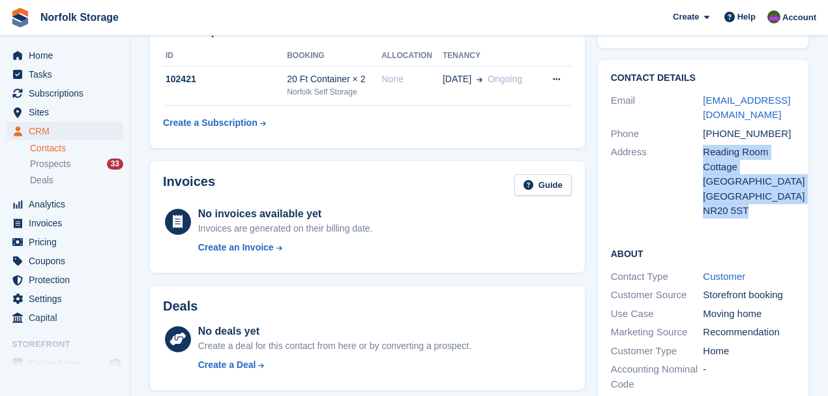 The width and height of the screenshot is (828, 396). What do you see at coordinates (657, 295) in the screenshot?
I see `div: Customer Source` at bounding box center [657, 295].